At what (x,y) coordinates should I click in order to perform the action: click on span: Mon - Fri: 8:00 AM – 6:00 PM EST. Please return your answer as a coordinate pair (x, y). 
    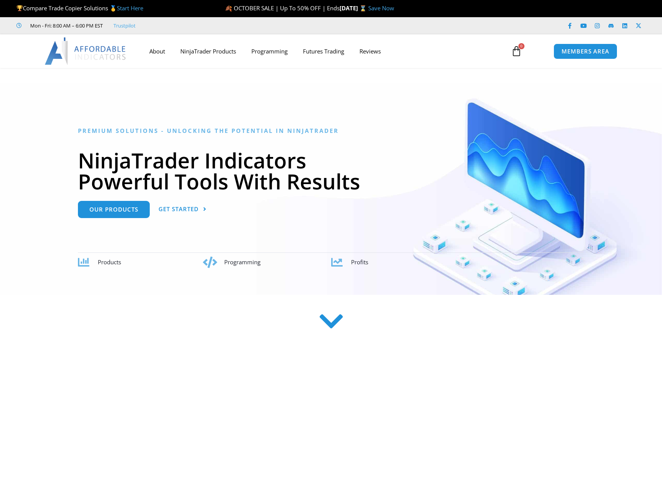
    Looking at the image, I should click on (65, 26).